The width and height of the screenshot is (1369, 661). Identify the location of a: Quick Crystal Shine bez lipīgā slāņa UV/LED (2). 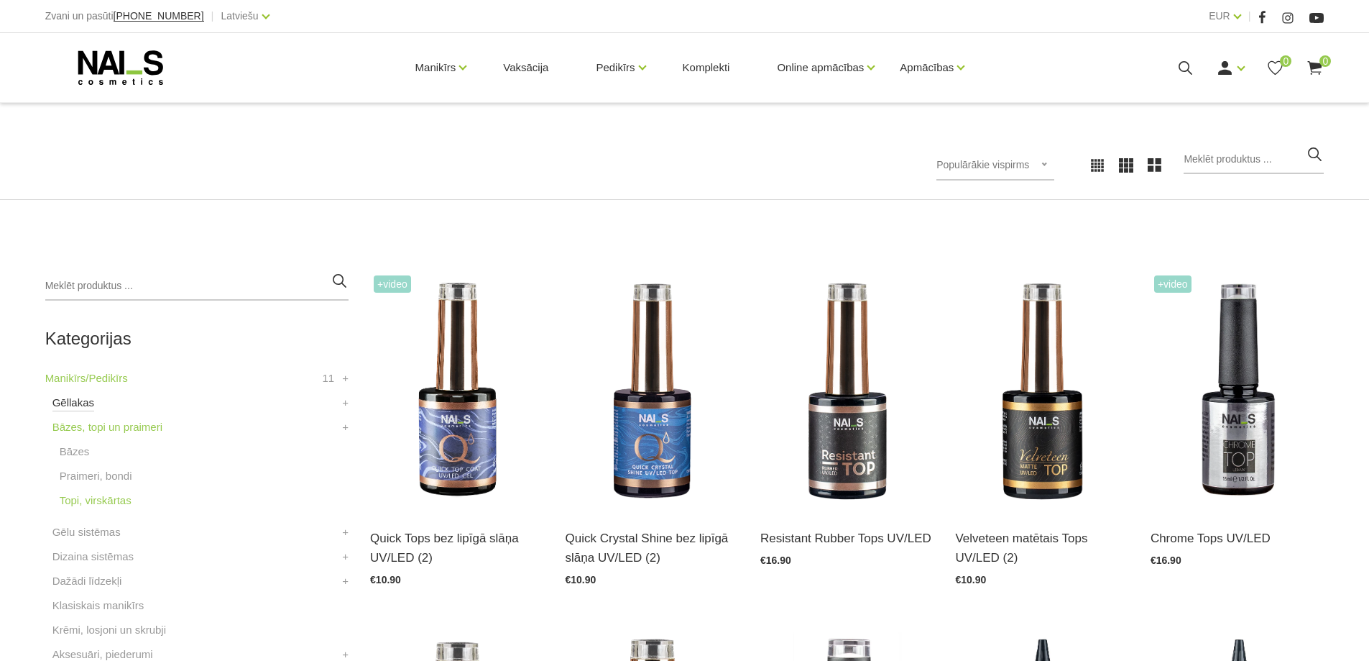
(652, 548).